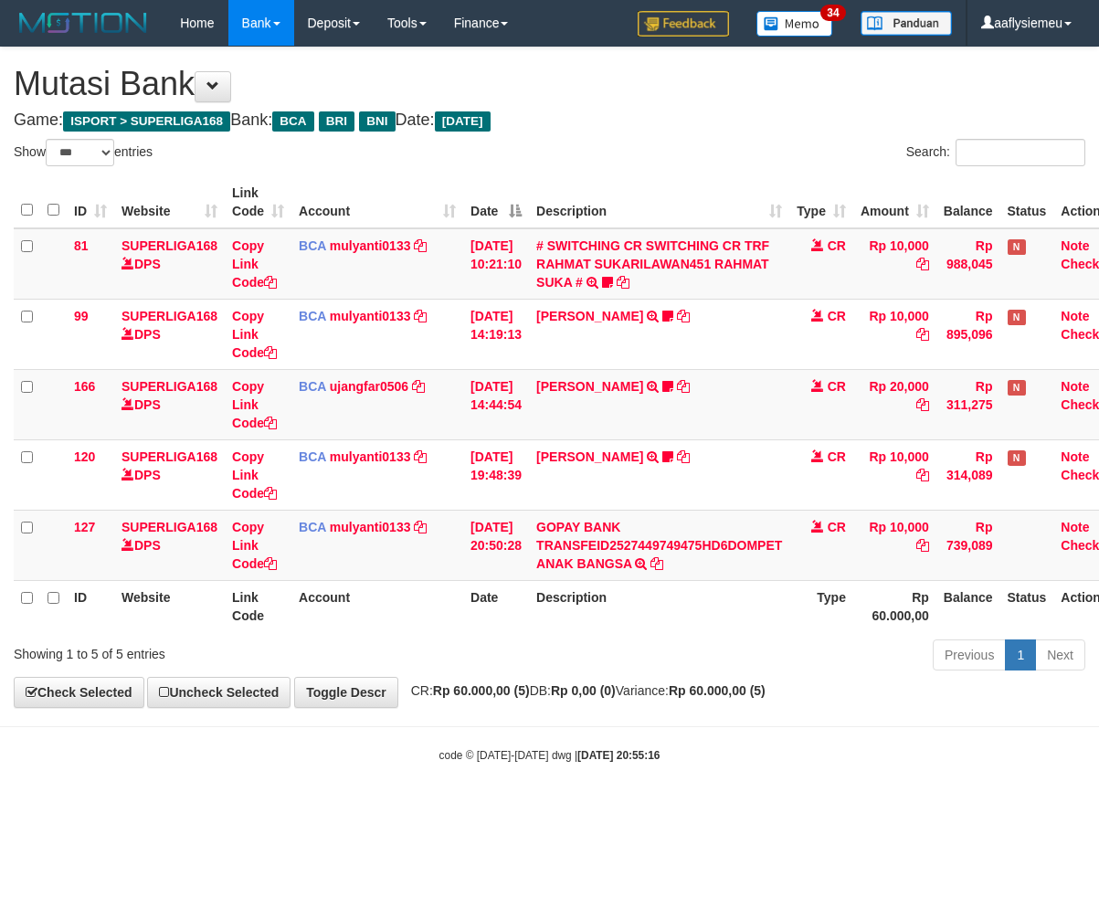 This screenshot has height=908, width=1099. I want to click on td: Rp 895,096, so click(968, 333).